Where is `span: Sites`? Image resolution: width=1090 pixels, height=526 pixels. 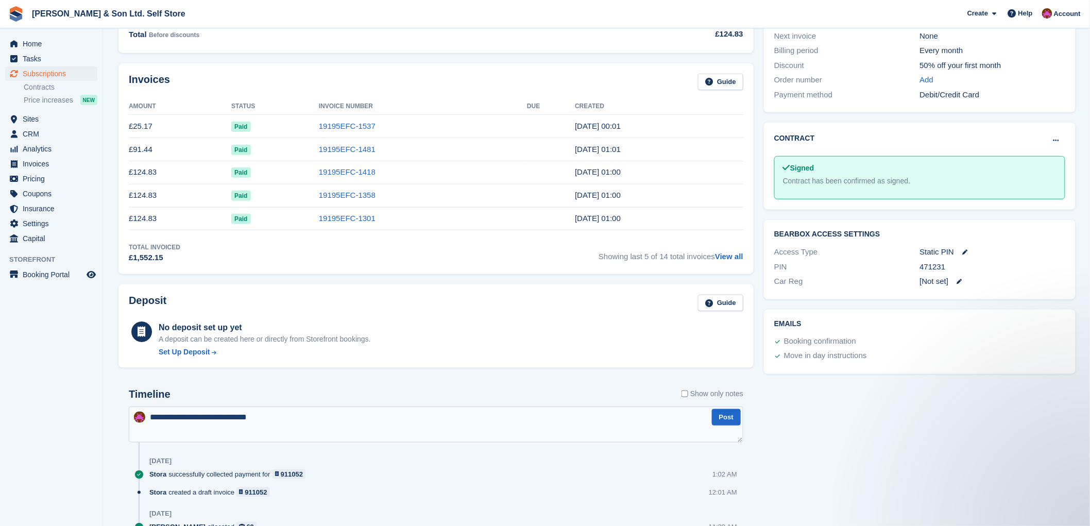 span: Sites is located at coordinates (54, 119).